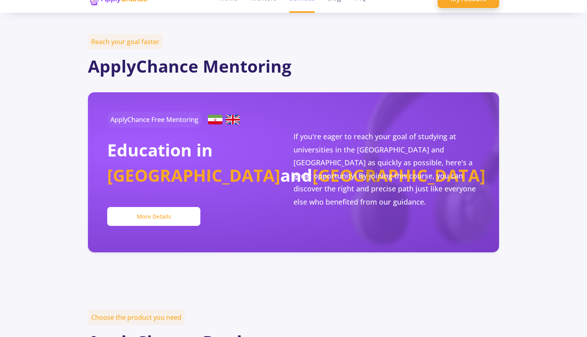 This screenshot has height=337, width=587. What do you see at coordinates (154, 216) in the screenshot?
I see `button: More Details` at bounding box center [154, 216].